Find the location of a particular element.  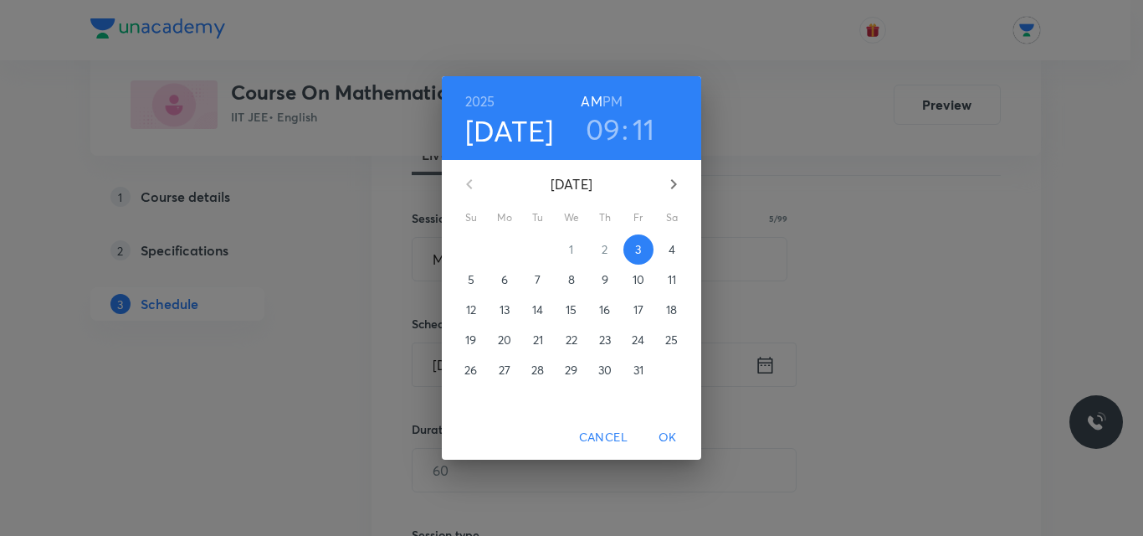

span: Cancel is located at coordinates (603, 437).